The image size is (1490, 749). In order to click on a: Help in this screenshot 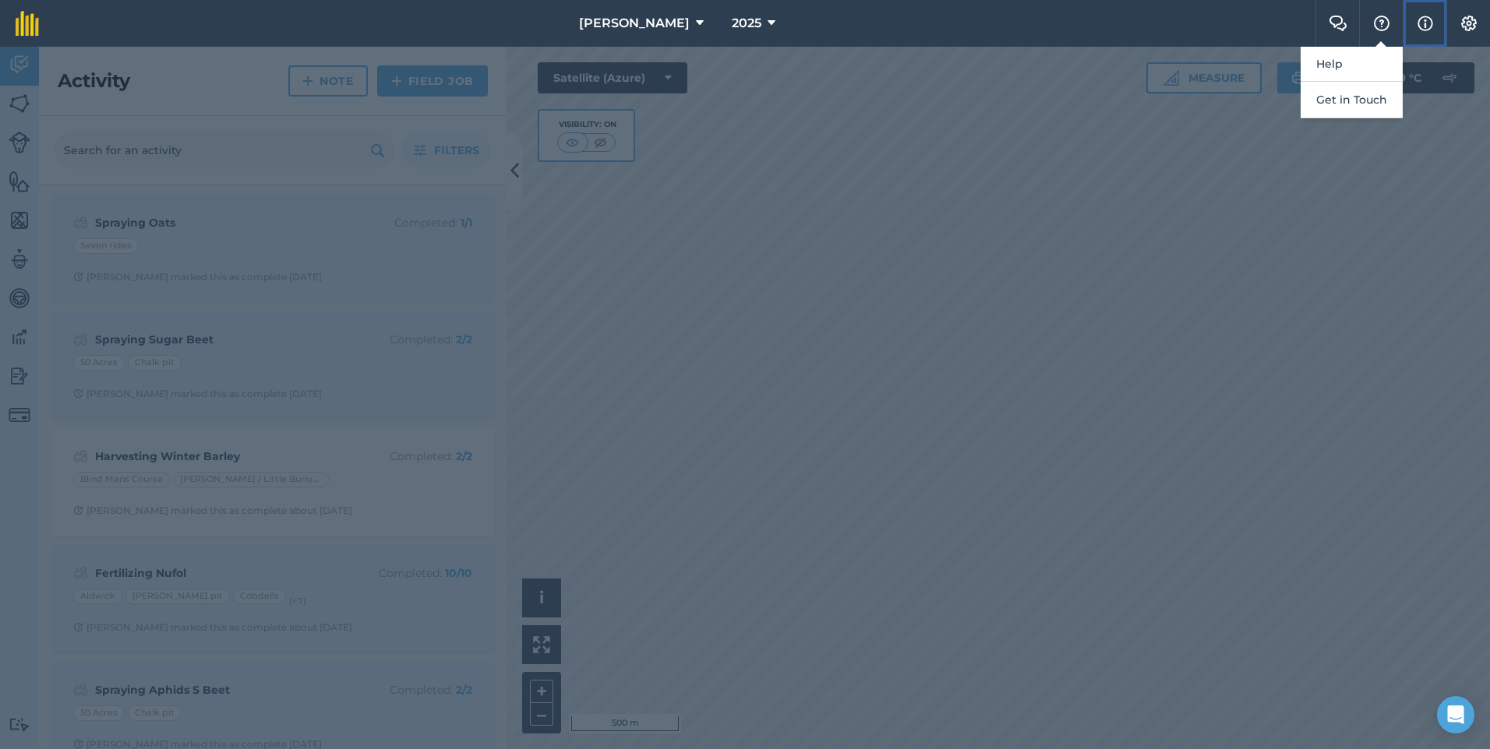, I will do `click(1351, 64)`.